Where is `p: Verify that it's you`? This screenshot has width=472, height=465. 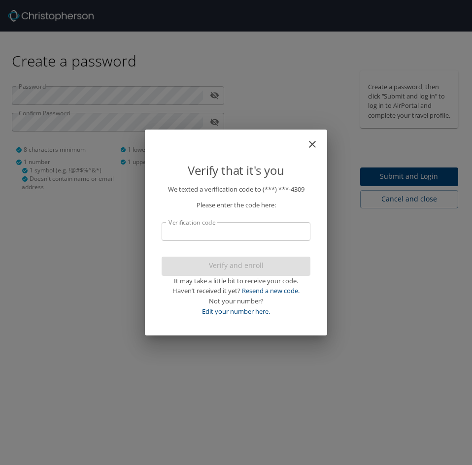
p: Verify that it's you is located at coordinates (236, 171).